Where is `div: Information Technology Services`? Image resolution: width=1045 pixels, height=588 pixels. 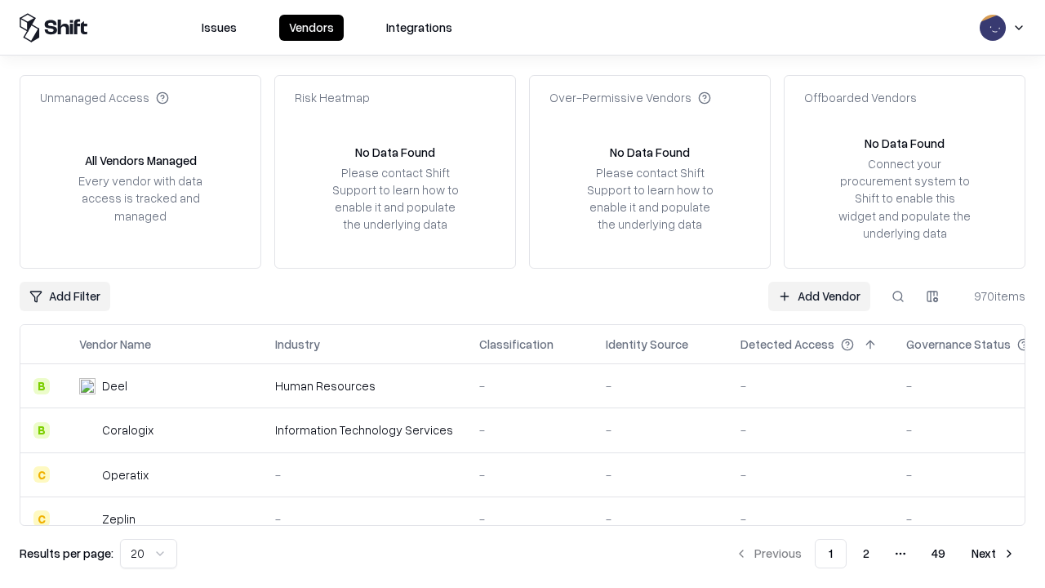 div: Information Technology Services is located at coordinates (364, 429).